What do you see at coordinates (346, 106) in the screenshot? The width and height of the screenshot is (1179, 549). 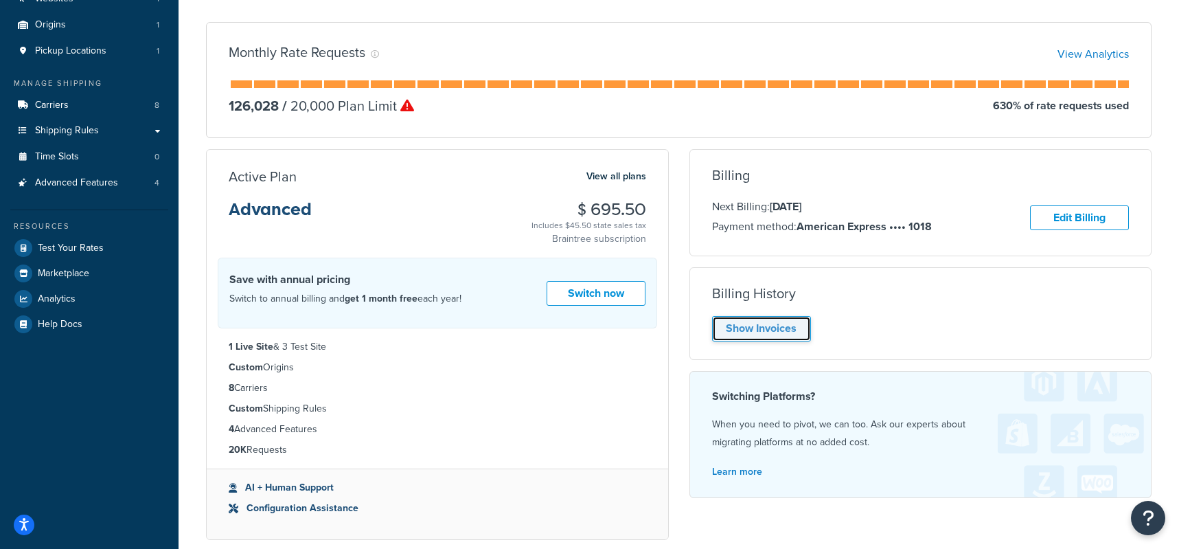 I see `p: 20,000 Plan Limit` at bounding box center [346, 106].